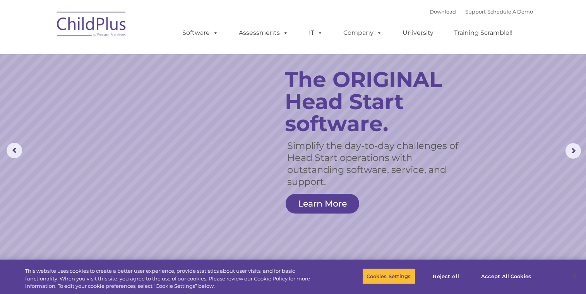 The height and width of the screenshot is (294, 586). Describe the element at coordinates (475, 12) in the screenshot. I see `a: Support` at that location.